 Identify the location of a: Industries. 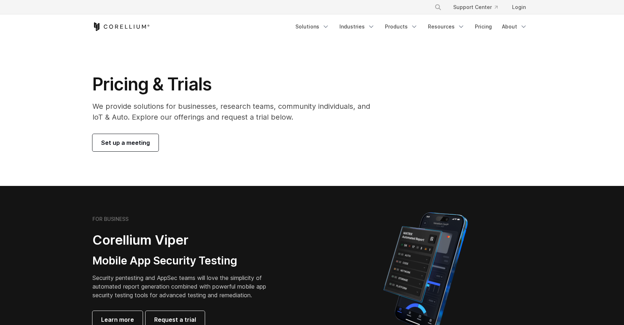
(357, 27).